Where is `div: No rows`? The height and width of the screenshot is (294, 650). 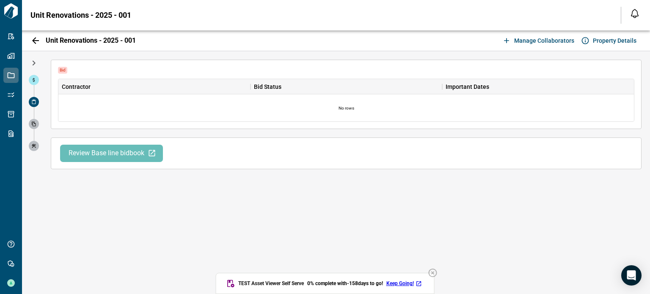 div: No rows is located at coordinates (346, 108).